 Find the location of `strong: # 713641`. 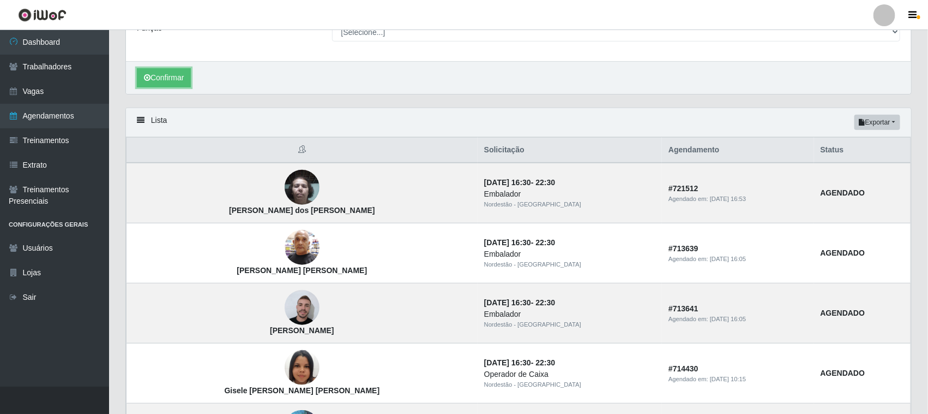

strong: # 713641 is located at coordinates (684, 308).